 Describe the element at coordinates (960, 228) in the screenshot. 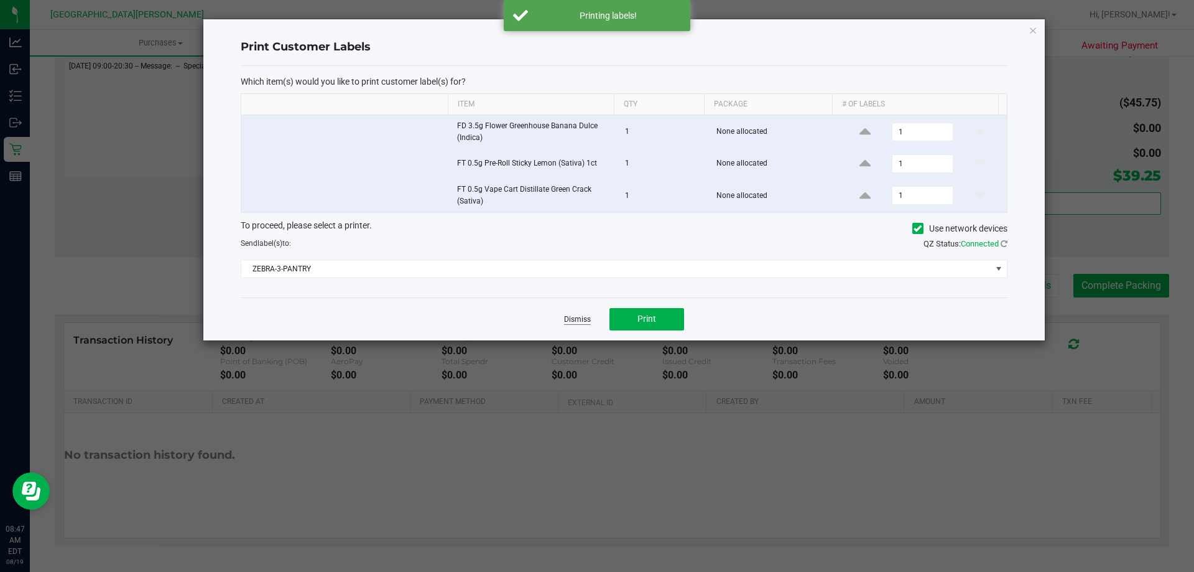

I see `label: Use network devices` at that location.